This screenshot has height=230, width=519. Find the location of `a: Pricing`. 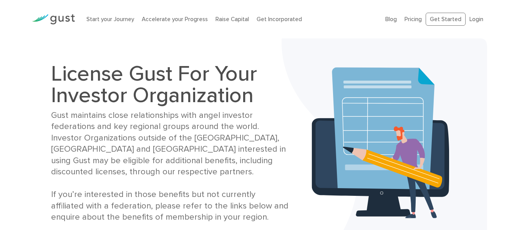

a: Pricing is located at coordinates (413, 19).